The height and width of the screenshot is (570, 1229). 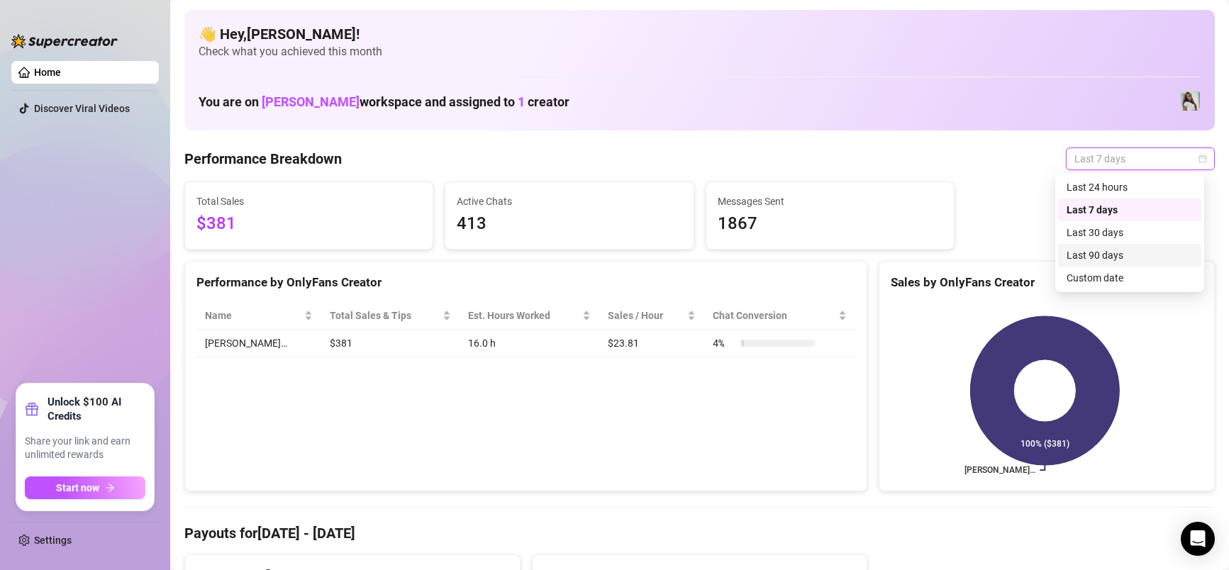 What do you see at coordinates (390, 343) in the screenshot?
I see `td: $381` at bounding box center [390, 343].